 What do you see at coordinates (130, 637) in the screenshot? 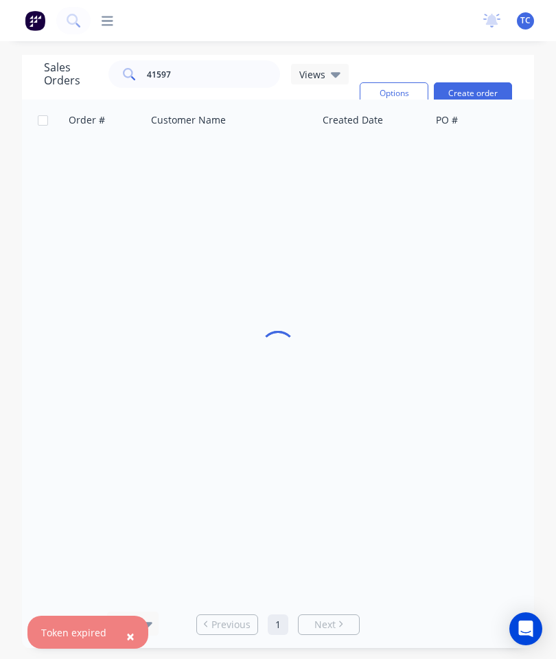
I see `button: Close` at bounding box center [130, 637].